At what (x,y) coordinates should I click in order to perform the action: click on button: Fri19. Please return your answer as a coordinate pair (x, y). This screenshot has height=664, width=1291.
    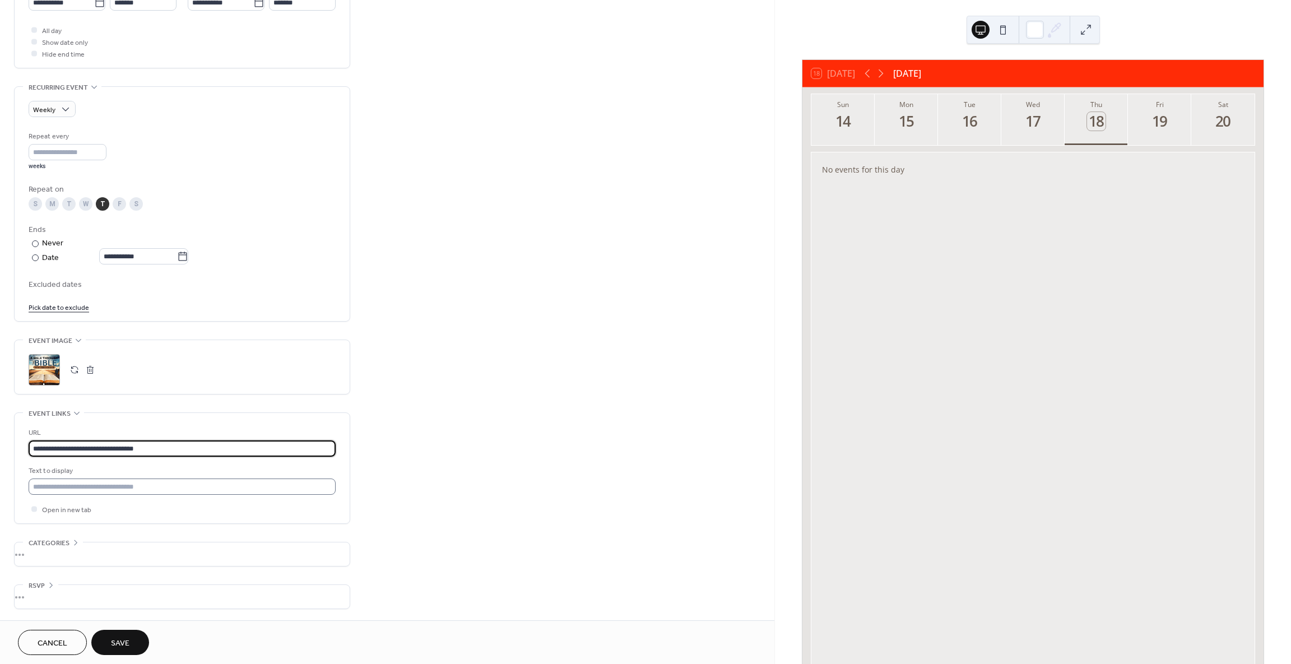
    Looking at the image, I should click on (1160, 119).